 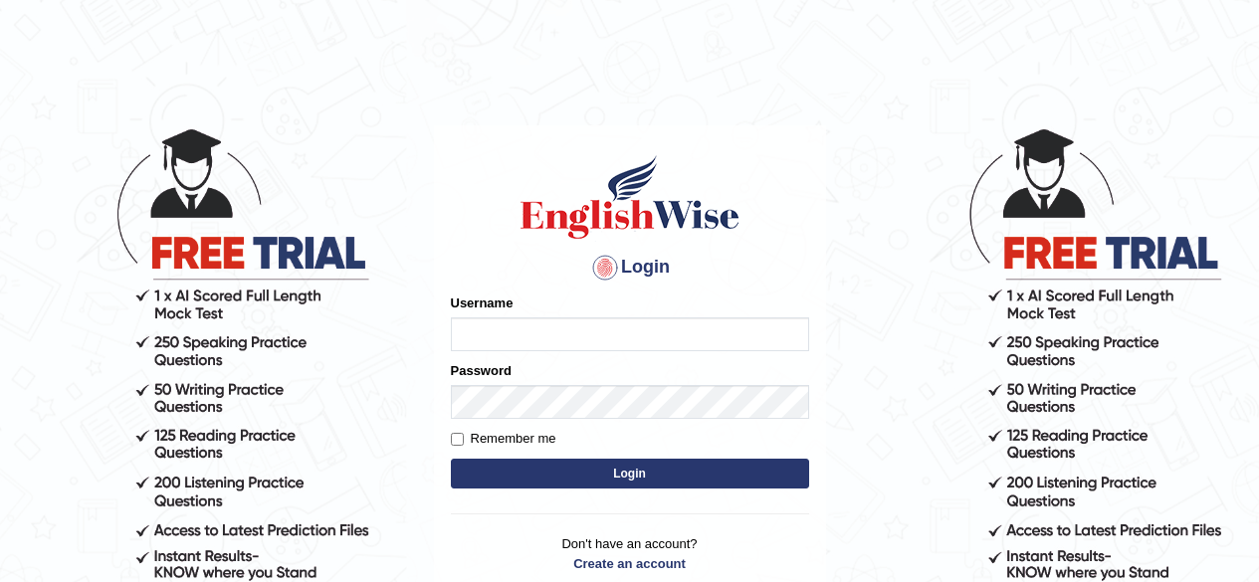 I want to click on label: Username, so click(x=482, y=303).